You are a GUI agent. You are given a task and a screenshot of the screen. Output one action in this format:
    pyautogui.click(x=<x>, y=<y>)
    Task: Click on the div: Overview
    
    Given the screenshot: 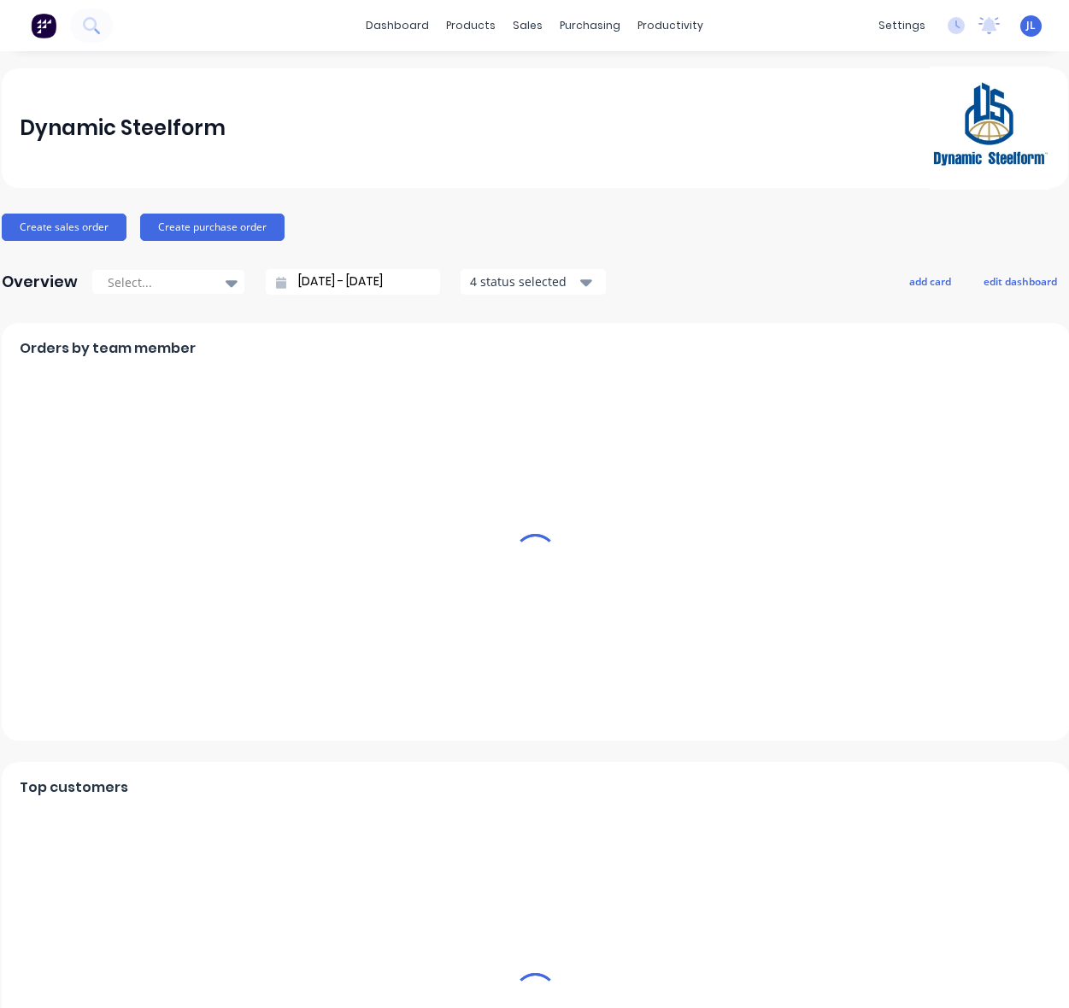 What is the action you would take?
    pyautogui.click(x=39, y=282)
    